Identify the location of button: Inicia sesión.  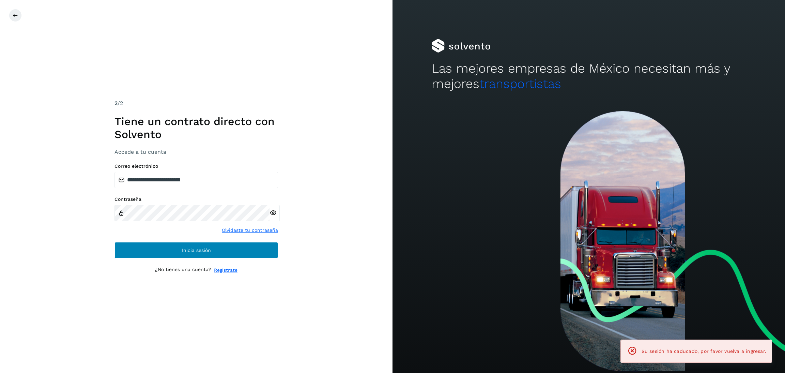
(196, 250).